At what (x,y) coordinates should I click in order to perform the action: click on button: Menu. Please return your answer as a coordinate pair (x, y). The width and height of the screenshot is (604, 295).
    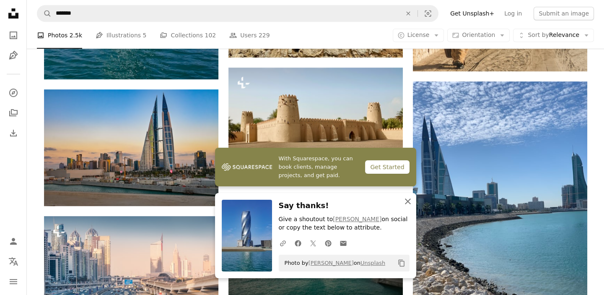
    Looking at the image, I should click on (13, 281).